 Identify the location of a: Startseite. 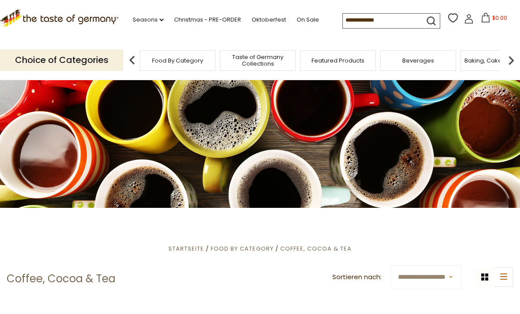
(186, 249).